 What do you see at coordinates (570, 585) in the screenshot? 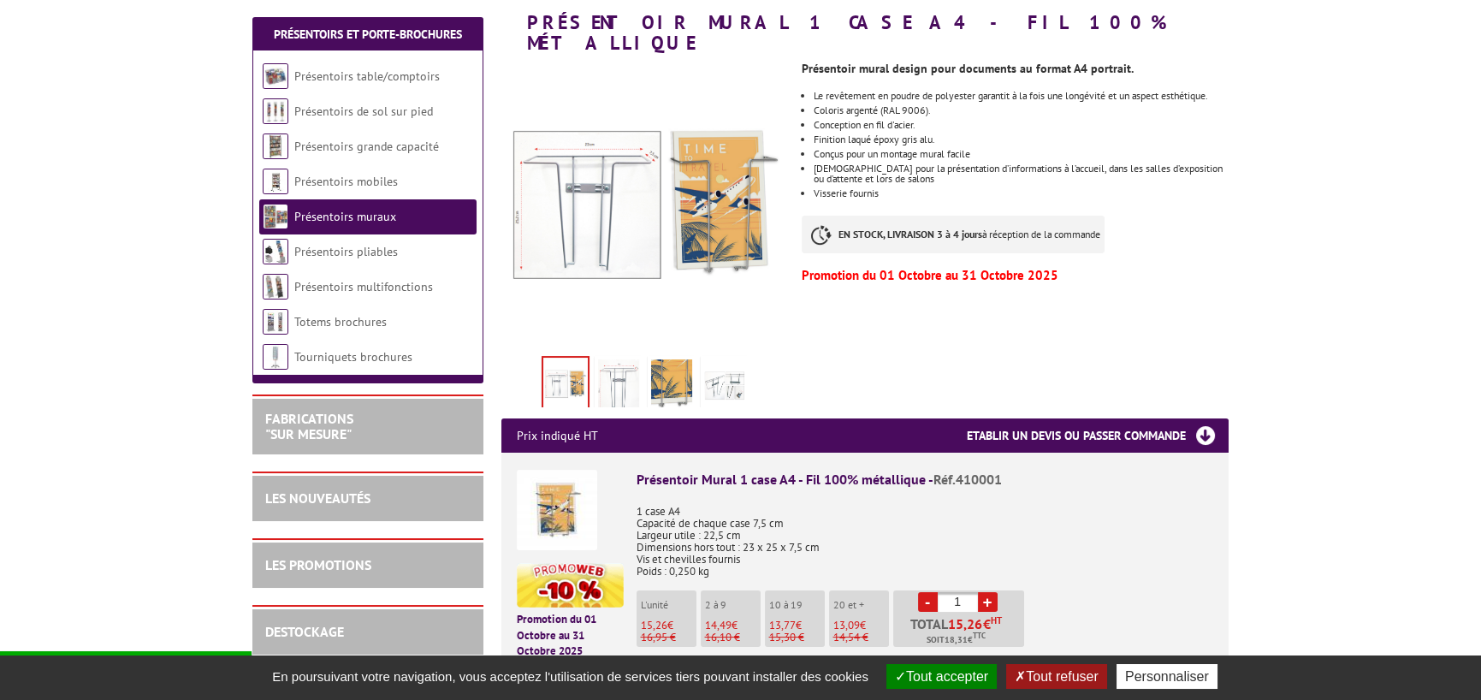
I see `img: promotion` at bounding box center [570, 585].